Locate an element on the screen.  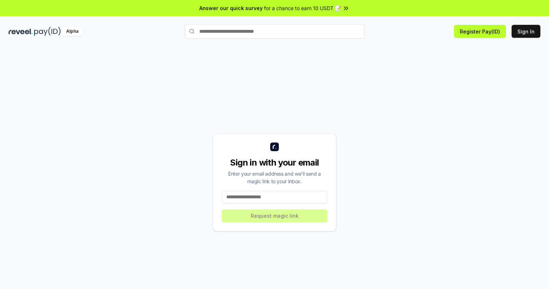
span: Answer our quick survey is located at coordinates (231, 8).